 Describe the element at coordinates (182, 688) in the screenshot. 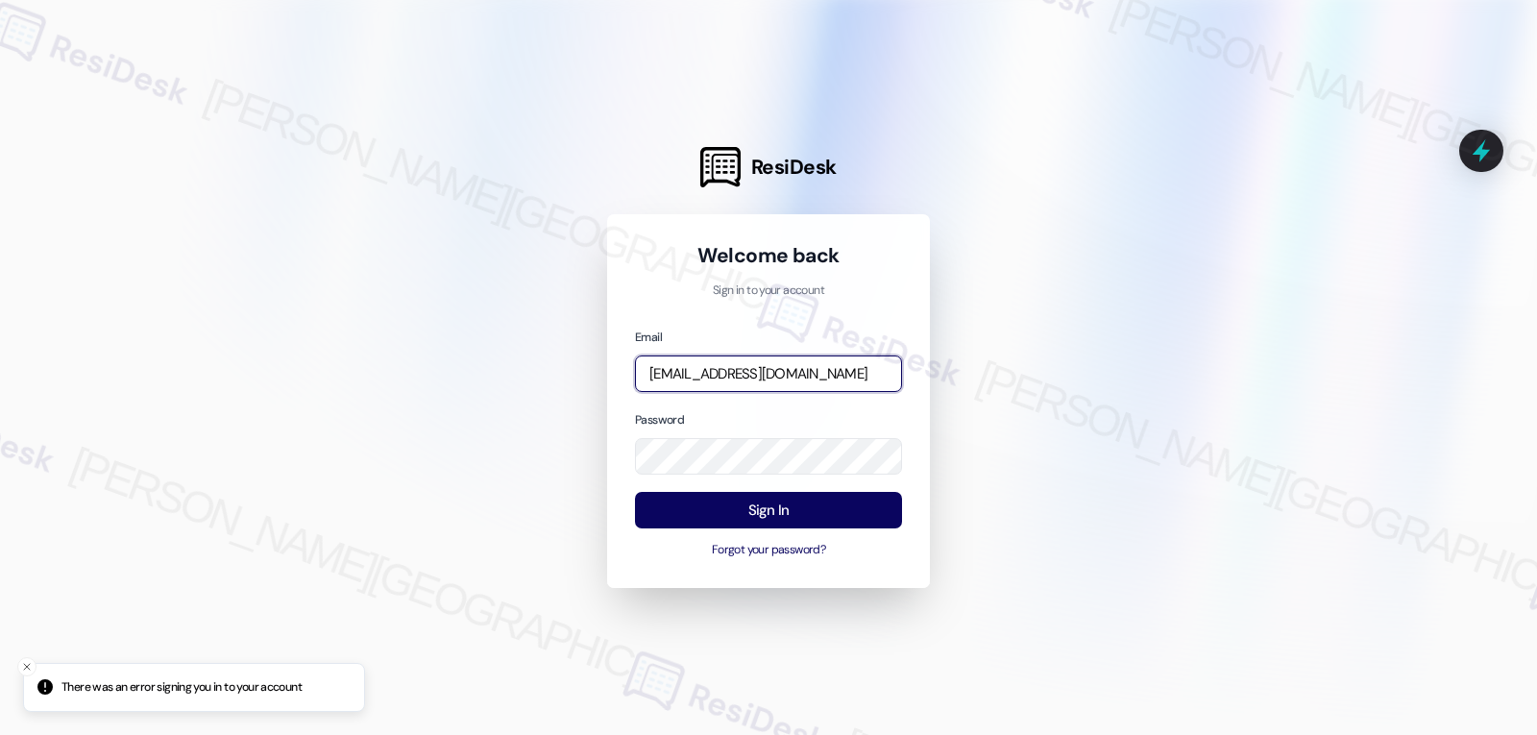

I see `p: There was an error signing you in to your account` at that location.